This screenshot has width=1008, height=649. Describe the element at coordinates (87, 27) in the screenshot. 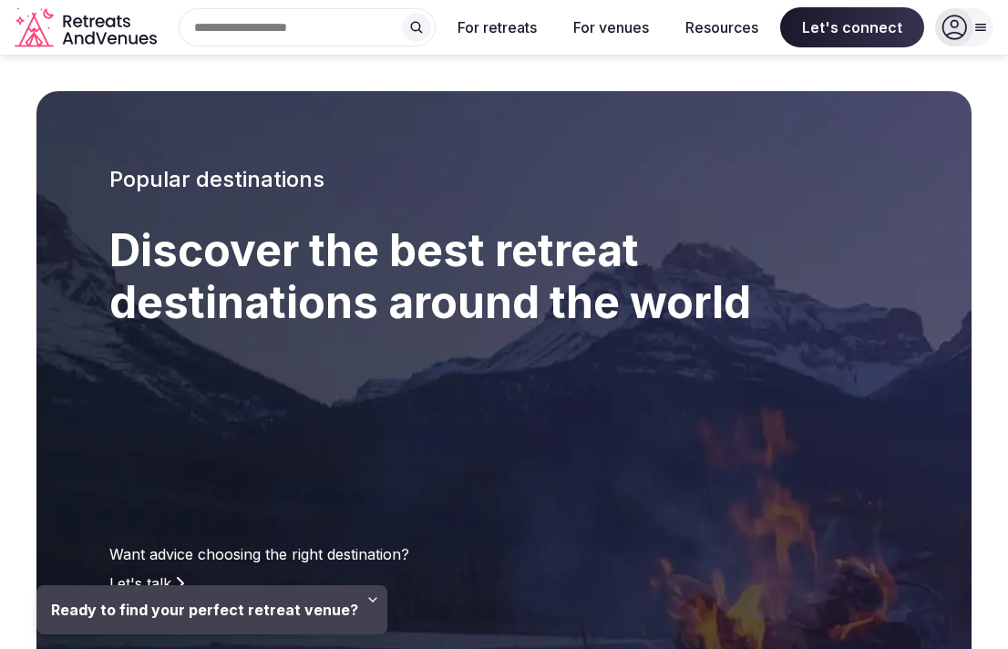

I see `a: Visit the homepage` at that location.